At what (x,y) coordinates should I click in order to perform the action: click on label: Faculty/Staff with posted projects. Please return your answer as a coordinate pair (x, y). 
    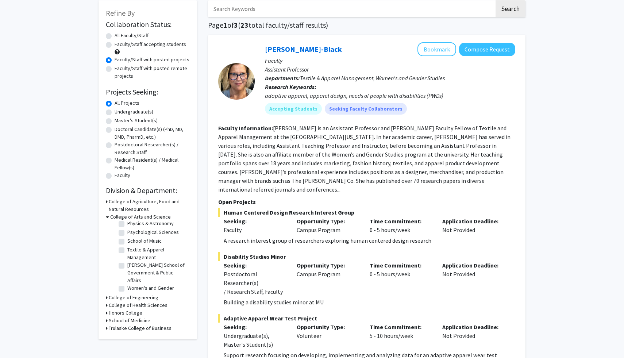
    Looking at the image, I should click on (152, 59).